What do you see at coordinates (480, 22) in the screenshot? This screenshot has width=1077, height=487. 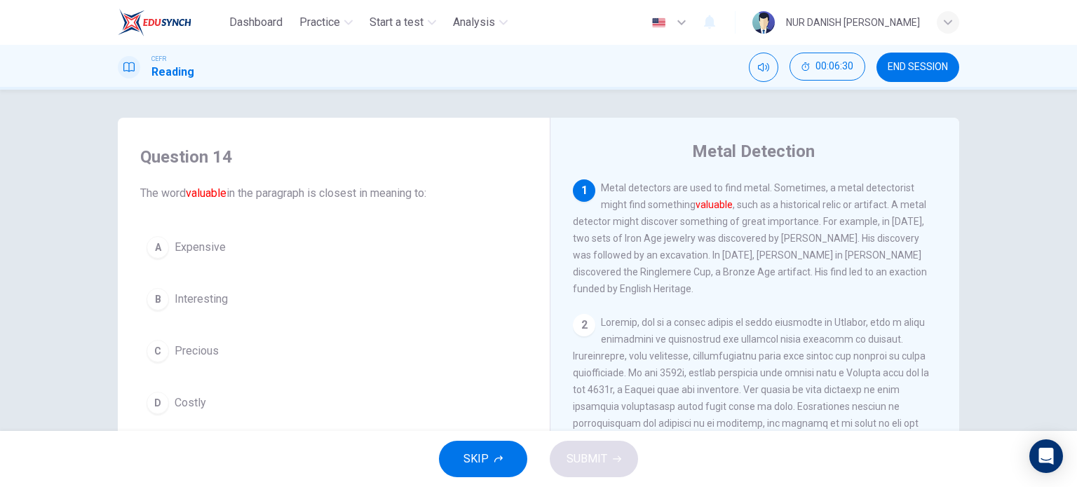 I see `button: Analysis` at bounding box center [480, 22].